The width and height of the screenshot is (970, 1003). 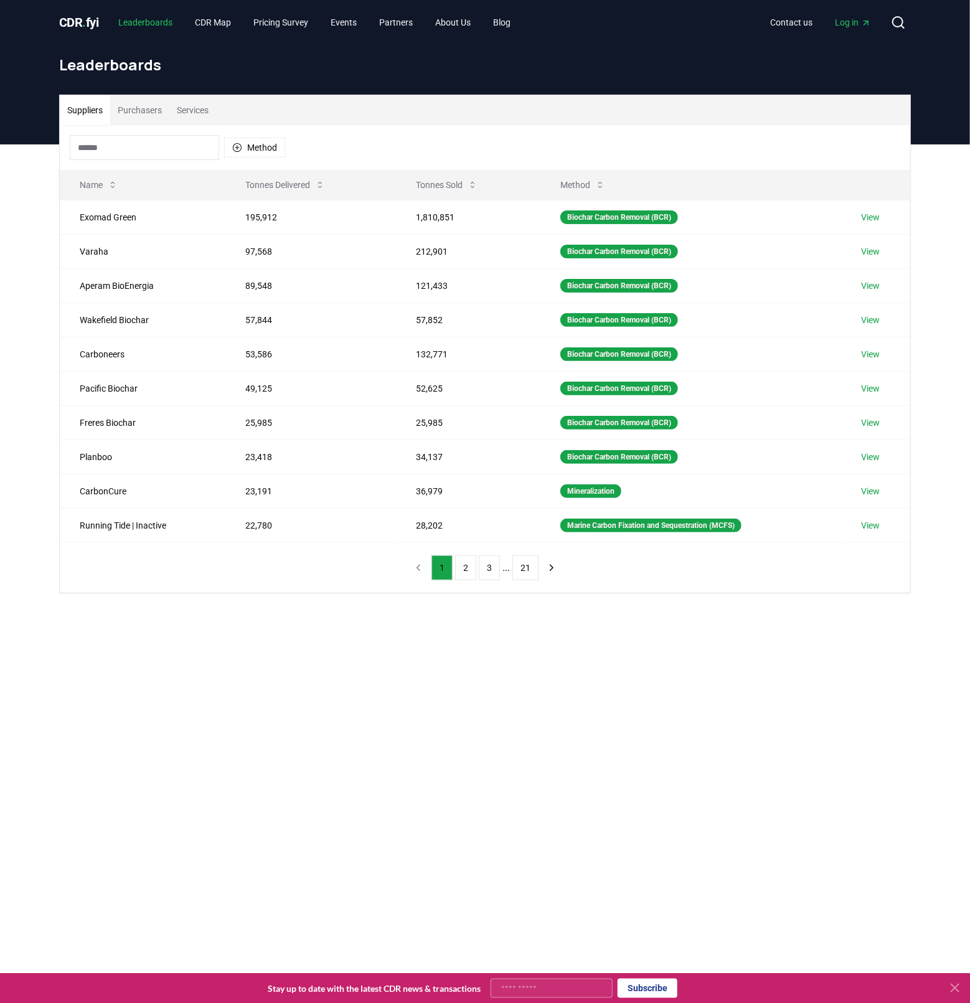 What do you see at coordinates (468, 251) in the screenshot?
I see `td: 212,901` at bounding box center [468, 251].